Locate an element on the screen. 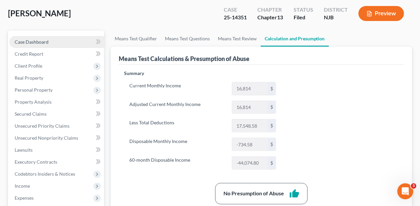 The image size is (420, 206). div: Filed is located at coordinates (303, 17).